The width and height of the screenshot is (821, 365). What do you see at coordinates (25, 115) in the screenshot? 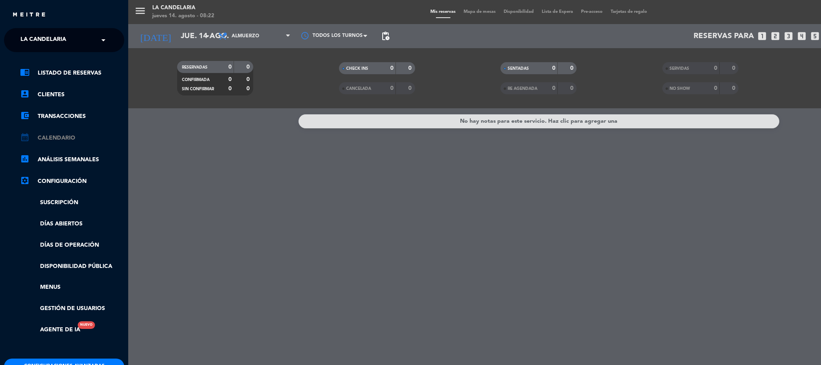
I see `i: account_balance_wallet` at bounding box center [25, 115].